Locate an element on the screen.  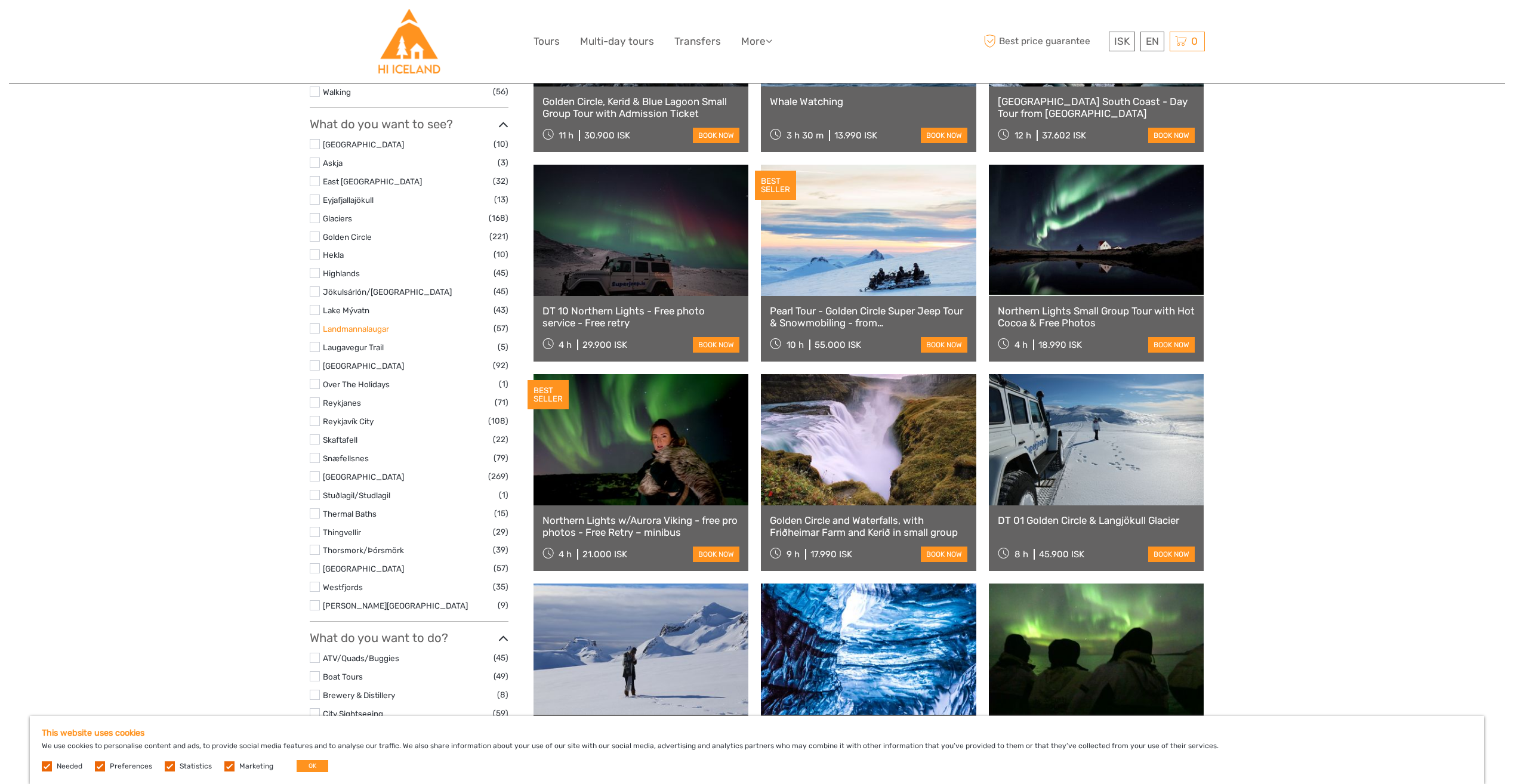
span: (3) is located at coordinates (503, 162).